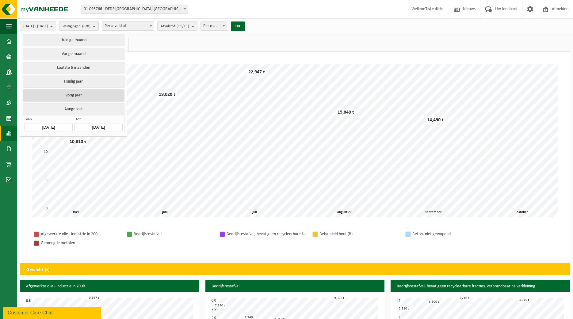  What do you see at coordinates (167, 94) in the screenshot?
I see `div: 19,020 t` at bounding box center [167, 94].